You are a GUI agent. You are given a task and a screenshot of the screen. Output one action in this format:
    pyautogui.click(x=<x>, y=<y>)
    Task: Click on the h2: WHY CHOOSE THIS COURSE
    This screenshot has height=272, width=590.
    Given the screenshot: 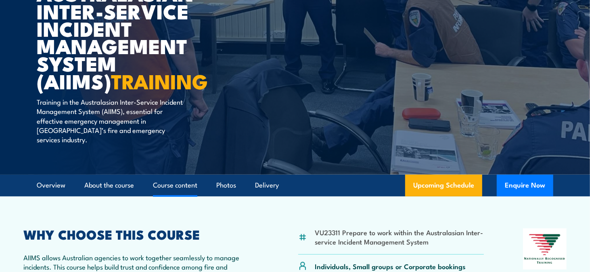 What is the action you would take?
    pyautogui.click(x=141, y=234)
    